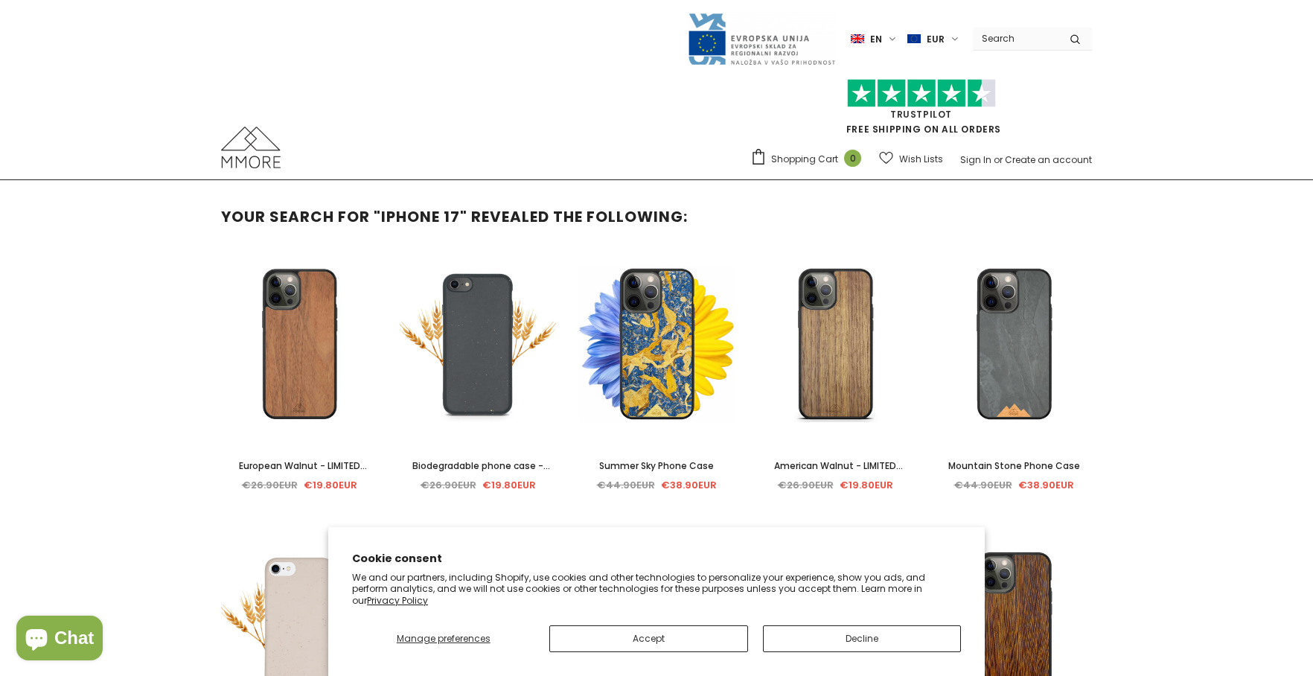 This screenshot has width=1313, height=676. Describe the element at coordinates (809, 159) in the screenshot. I see `a: Shopping Cart 0` at that location.